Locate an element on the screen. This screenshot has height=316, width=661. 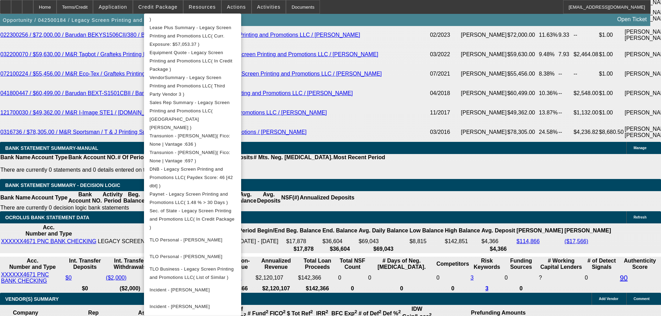
button: Sec. of State - Legacy Screen Printing and Promotions LLC( In Credit Package ) is located at coordinates (193, 219).